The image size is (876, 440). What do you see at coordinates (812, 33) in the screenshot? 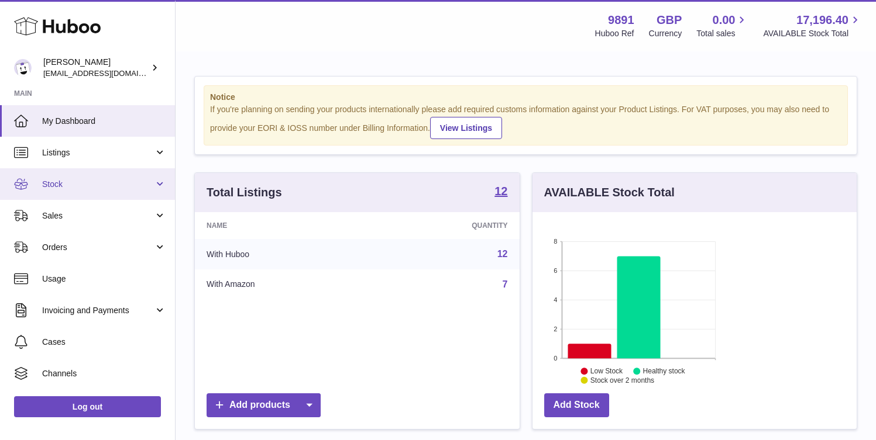
I see `span: AVAILABLE Stock Total` at bounding box center [812, 33].